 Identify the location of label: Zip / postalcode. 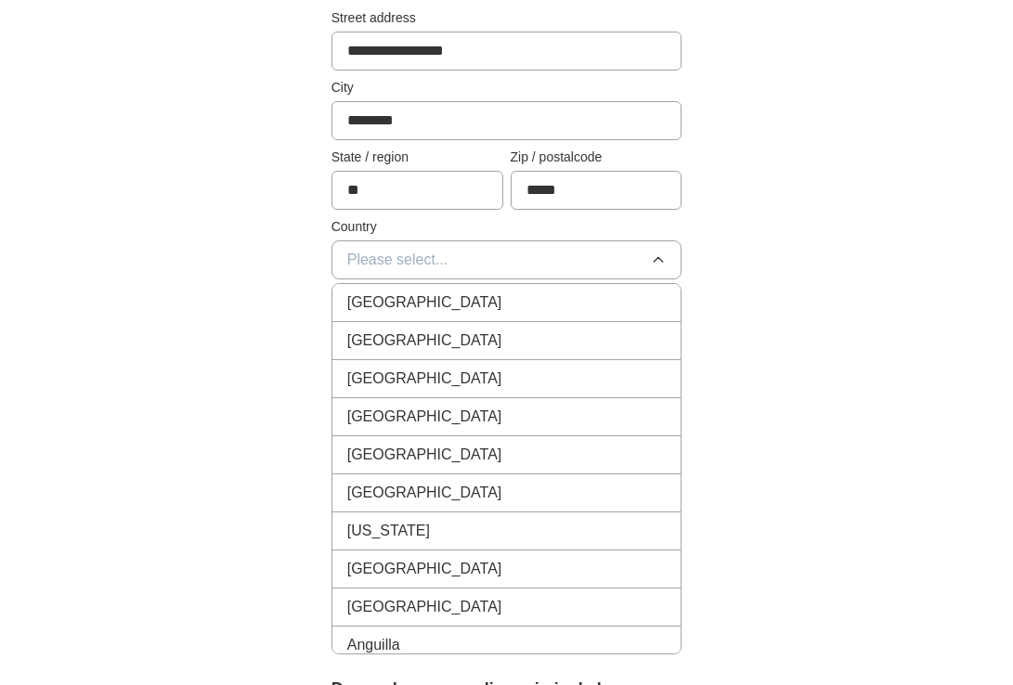
(596, 157).